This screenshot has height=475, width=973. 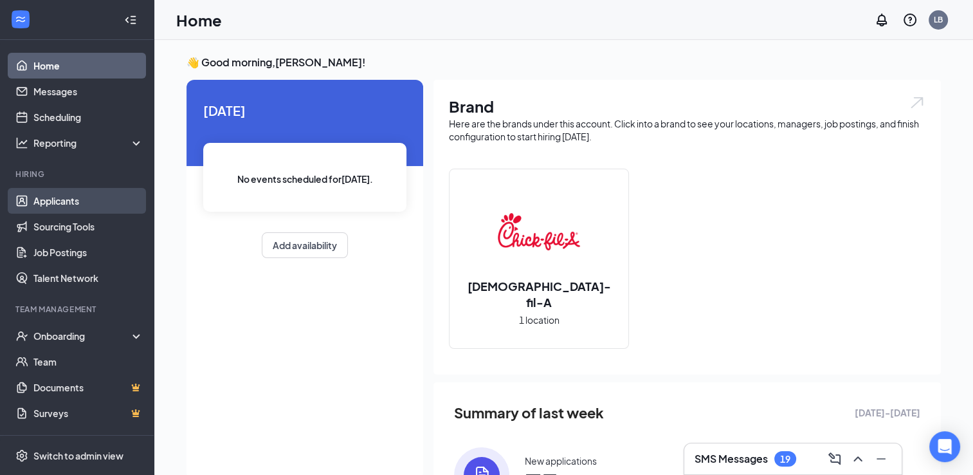 I want to click on button: ChevronUp, so click(x=858, y=459).